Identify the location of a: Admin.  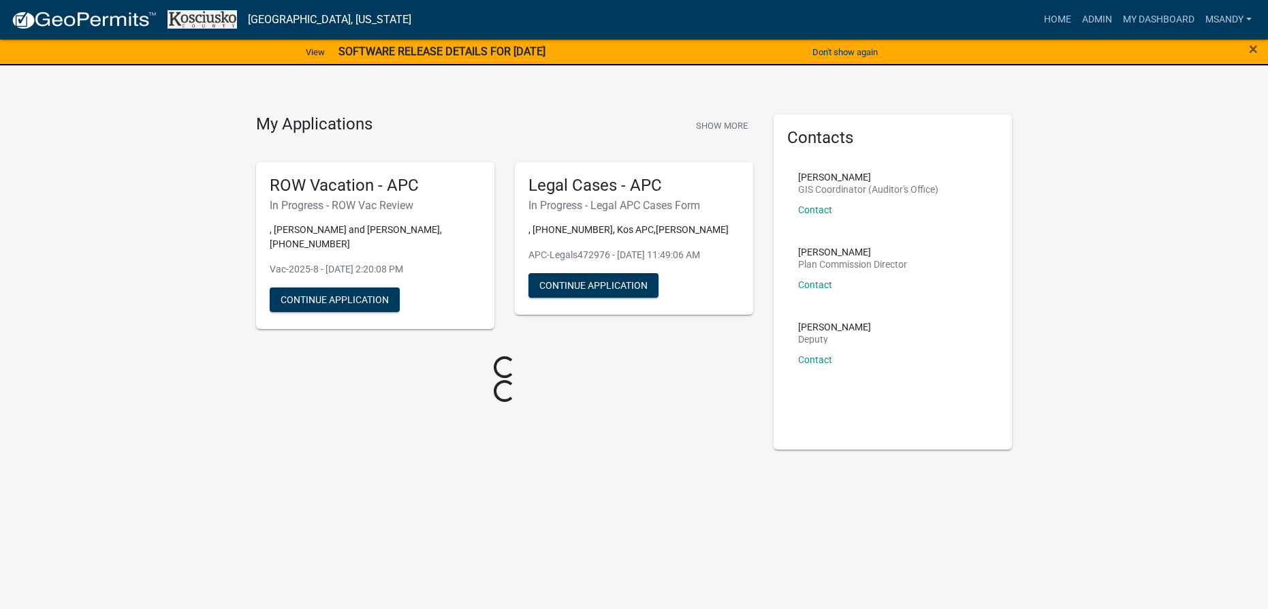
(1097, 20).